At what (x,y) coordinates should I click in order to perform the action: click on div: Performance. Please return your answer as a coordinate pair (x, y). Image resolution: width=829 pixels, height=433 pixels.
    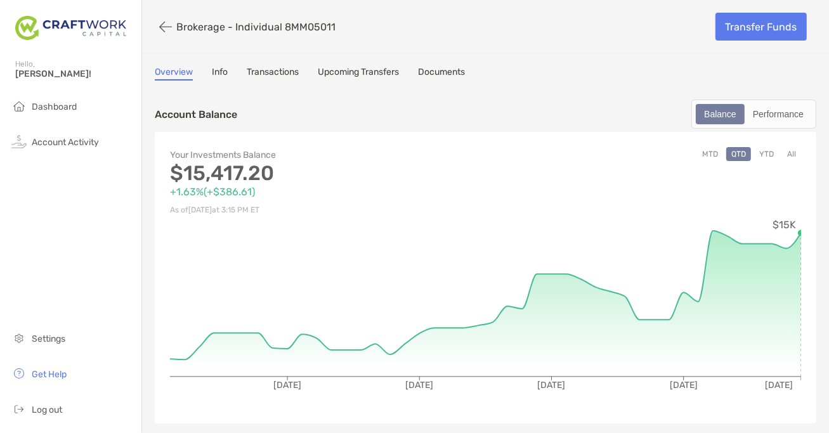
    Looking at the image, I should click on (778, 114).